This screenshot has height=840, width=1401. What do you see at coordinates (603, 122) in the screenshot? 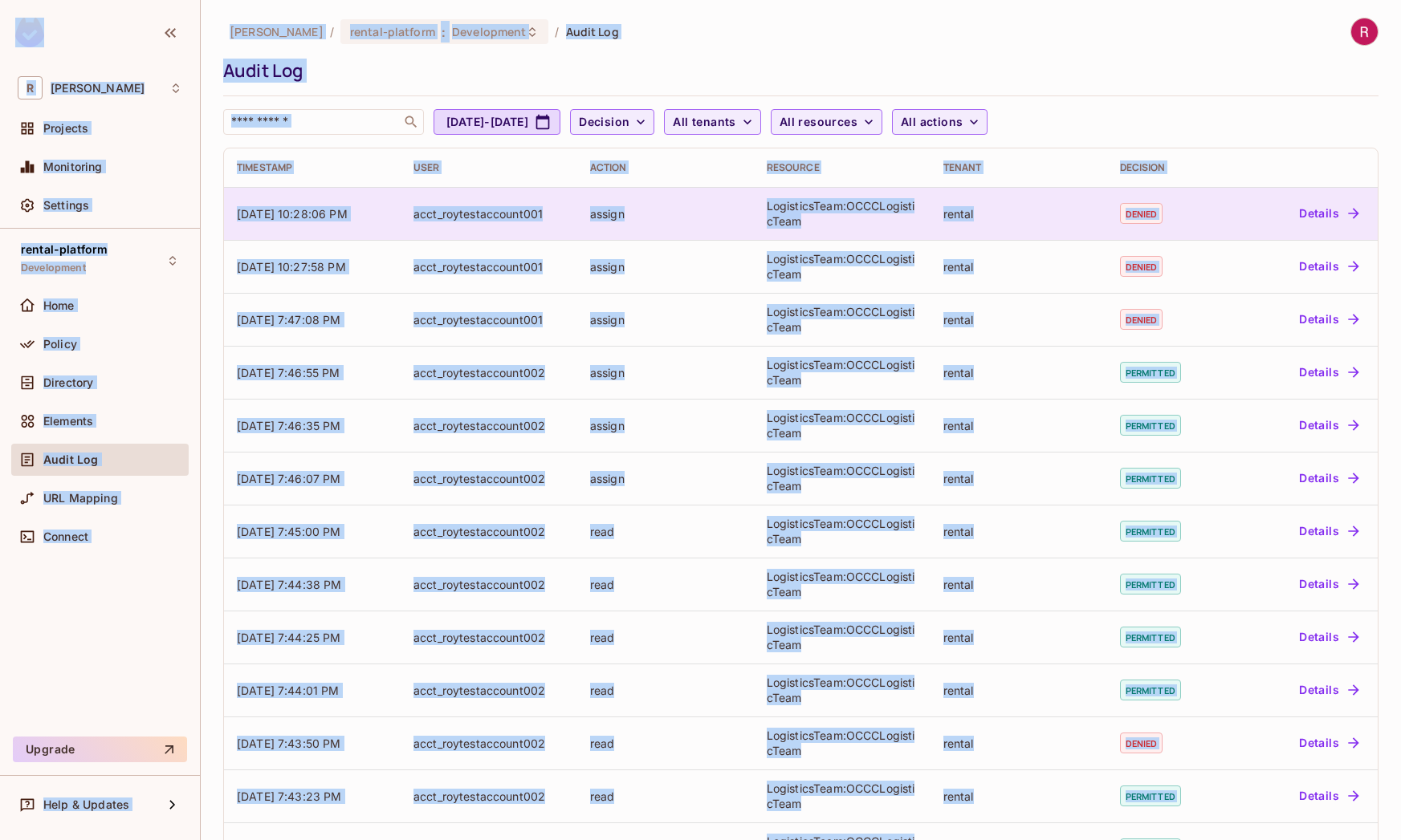
I see `span: Decision` at bounding box center [603, 122].